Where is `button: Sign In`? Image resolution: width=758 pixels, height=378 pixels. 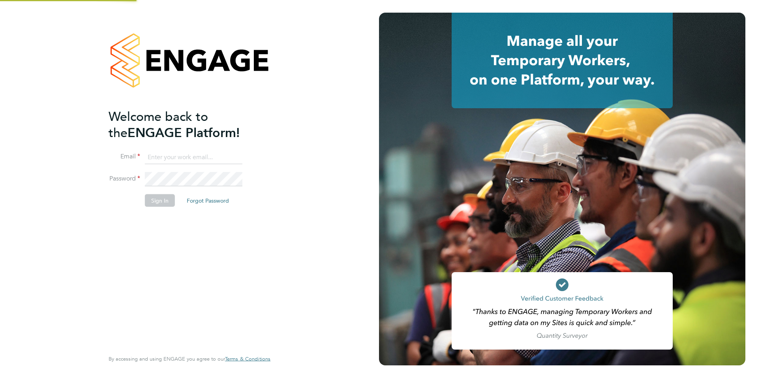 button: Sign In is located at coordinates (160, 201).